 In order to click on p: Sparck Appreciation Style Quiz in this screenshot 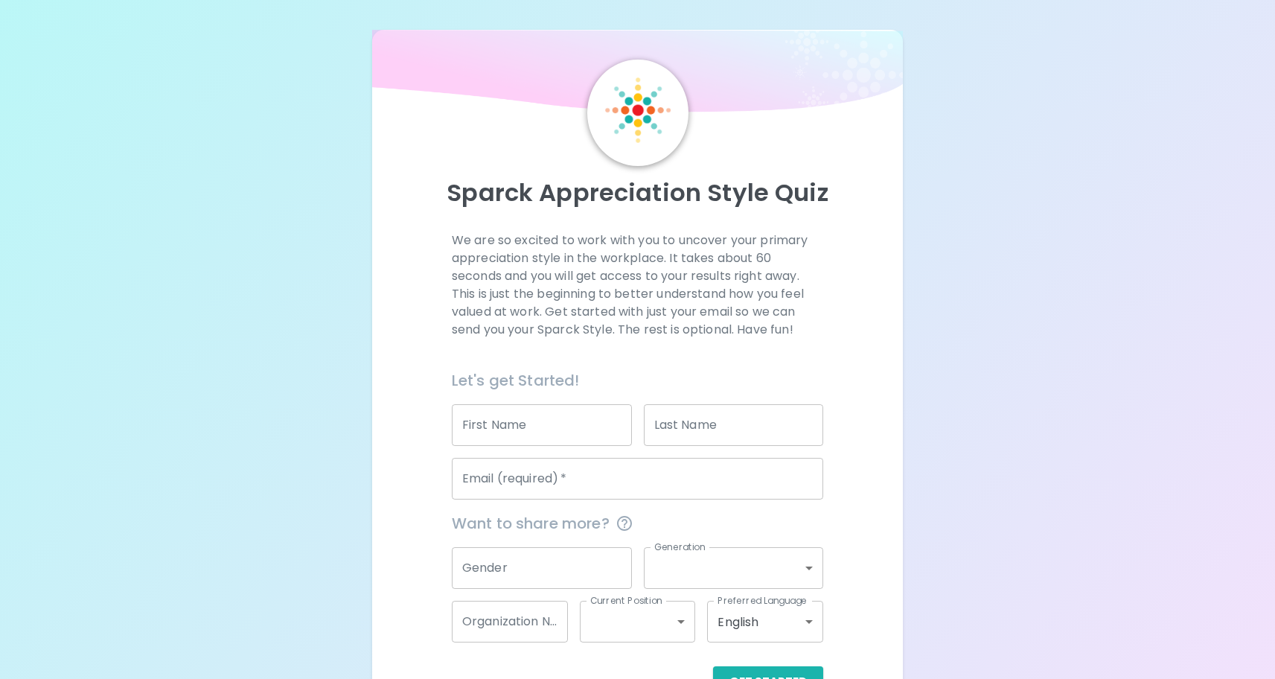, I will do `click(638, 193)`.